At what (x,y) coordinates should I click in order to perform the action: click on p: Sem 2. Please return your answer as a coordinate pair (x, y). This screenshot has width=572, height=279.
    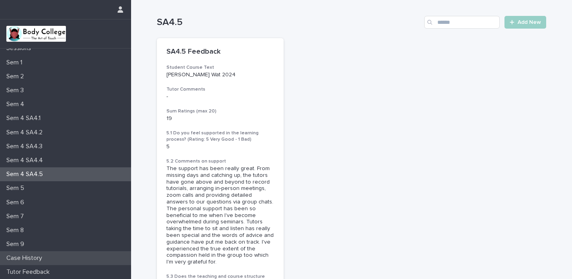
    Looking at the image, I should click on (17, 76).